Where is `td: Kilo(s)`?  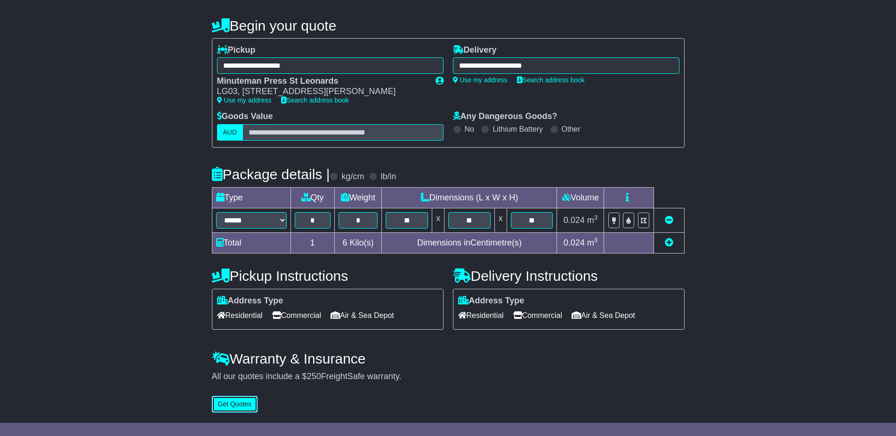
td: Kilo(s) is located at coordinates (358, 243).